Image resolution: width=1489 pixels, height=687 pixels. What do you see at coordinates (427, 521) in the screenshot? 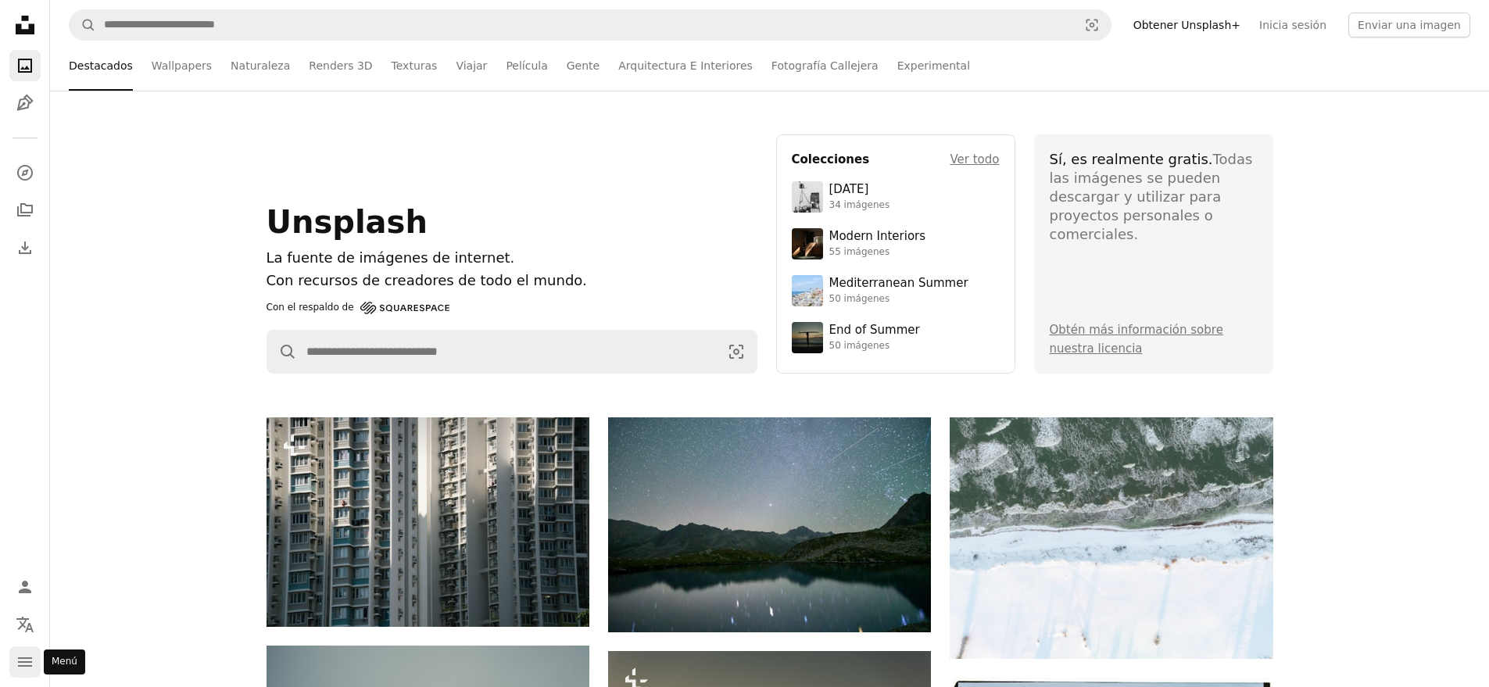
I see `a: Altos edificios de apartamentos con muchas ventanas y balcones.` at bounding box center [427, 521].